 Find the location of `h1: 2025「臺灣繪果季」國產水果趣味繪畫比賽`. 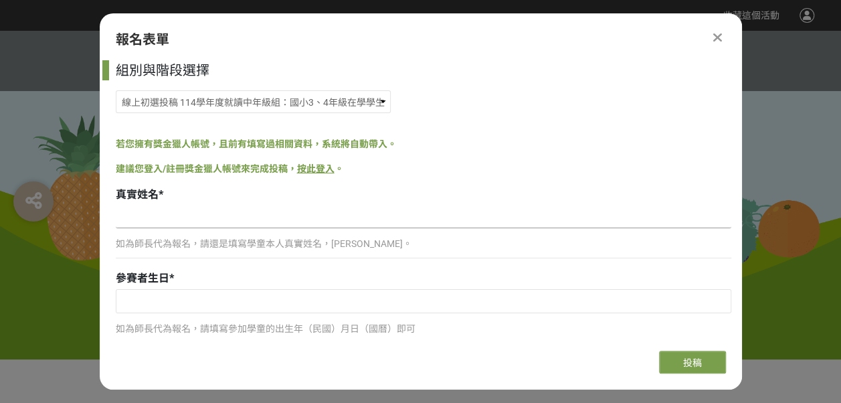

h1: 2025「臺灣繪果季」國產水果趣味繪畫比賽 is located at coordinates (421, 375).